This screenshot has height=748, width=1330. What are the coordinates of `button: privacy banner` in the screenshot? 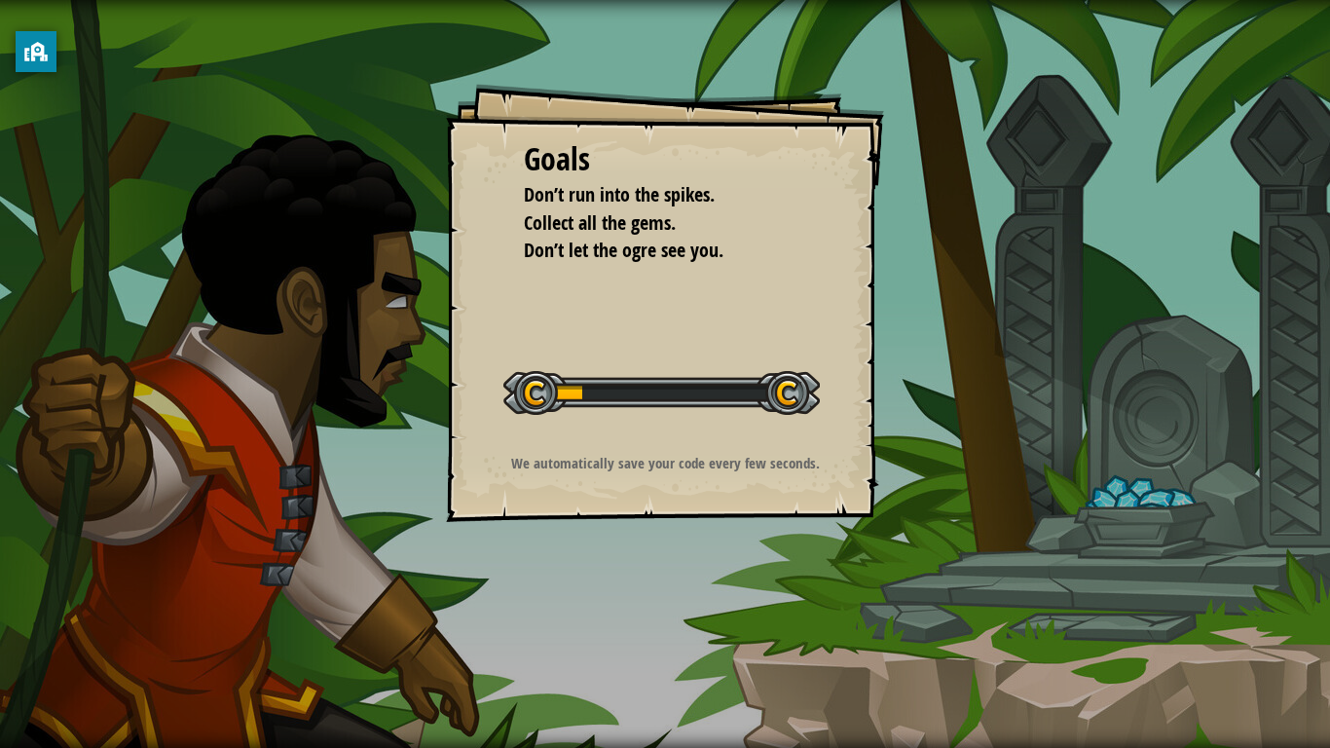 It's located at (36, 52).